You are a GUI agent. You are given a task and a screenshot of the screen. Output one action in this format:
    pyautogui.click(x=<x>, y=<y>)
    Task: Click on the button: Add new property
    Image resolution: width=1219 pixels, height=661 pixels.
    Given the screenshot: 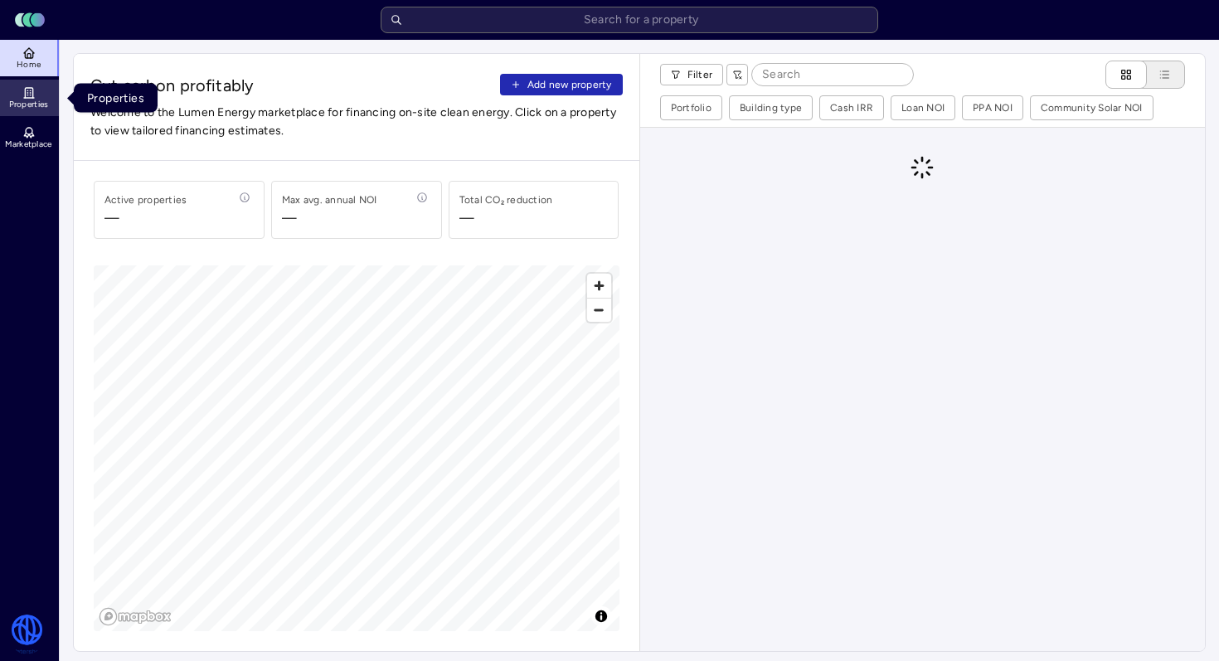 What is the action you would take?
    pyautogui.click(x=561, y=85)
    